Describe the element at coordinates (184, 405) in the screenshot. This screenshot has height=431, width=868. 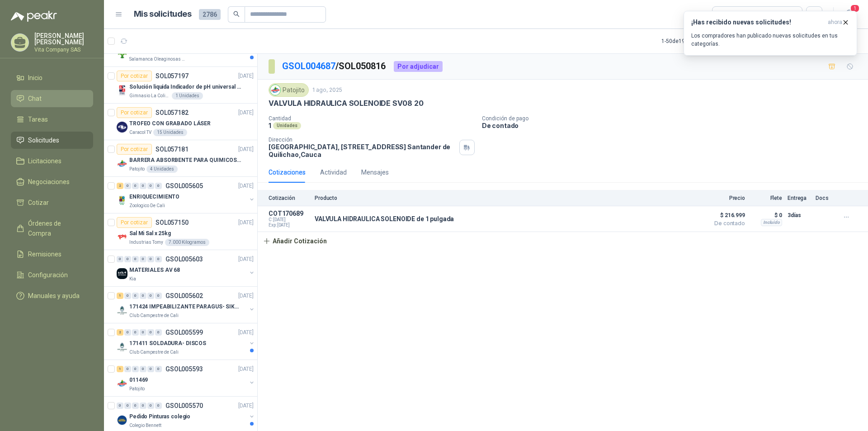
I see `p: GSOL005570` at that location.